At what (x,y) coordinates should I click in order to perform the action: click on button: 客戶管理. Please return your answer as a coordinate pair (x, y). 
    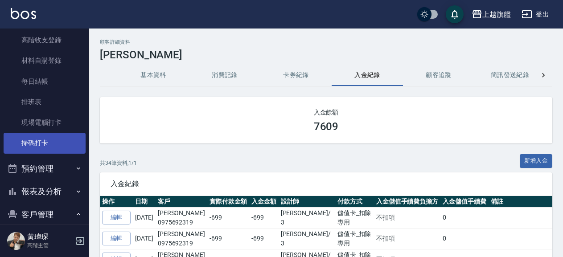
    Looking at the image, I should click on (45, 215).